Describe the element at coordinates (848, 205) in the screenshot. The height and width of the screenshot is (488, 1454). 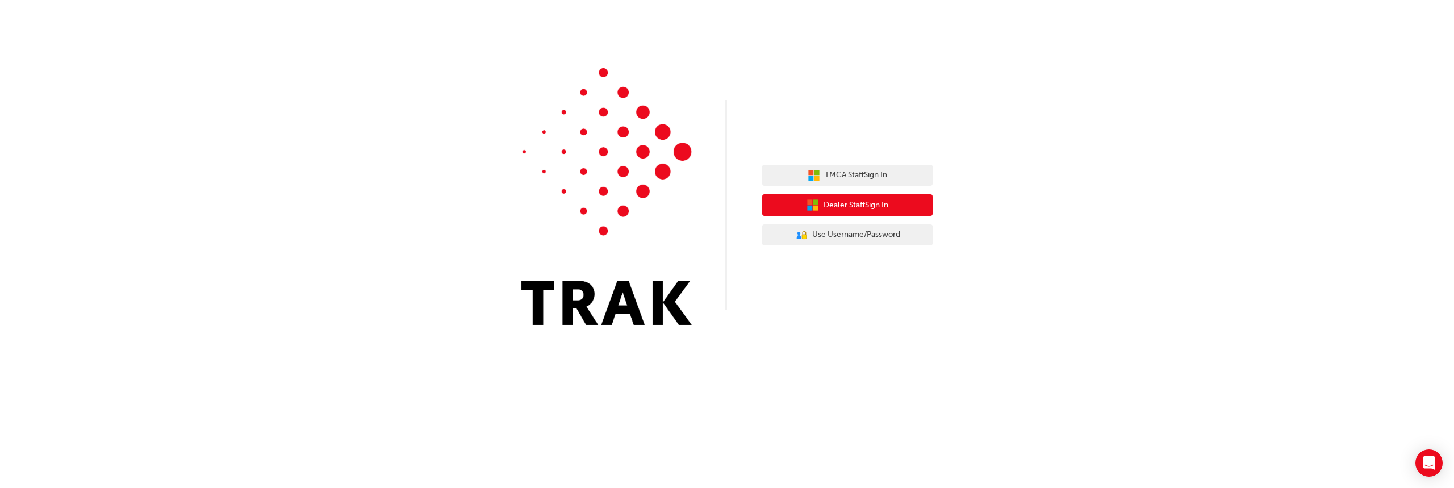
I see `button: Dealer StaffSign In` at that location.